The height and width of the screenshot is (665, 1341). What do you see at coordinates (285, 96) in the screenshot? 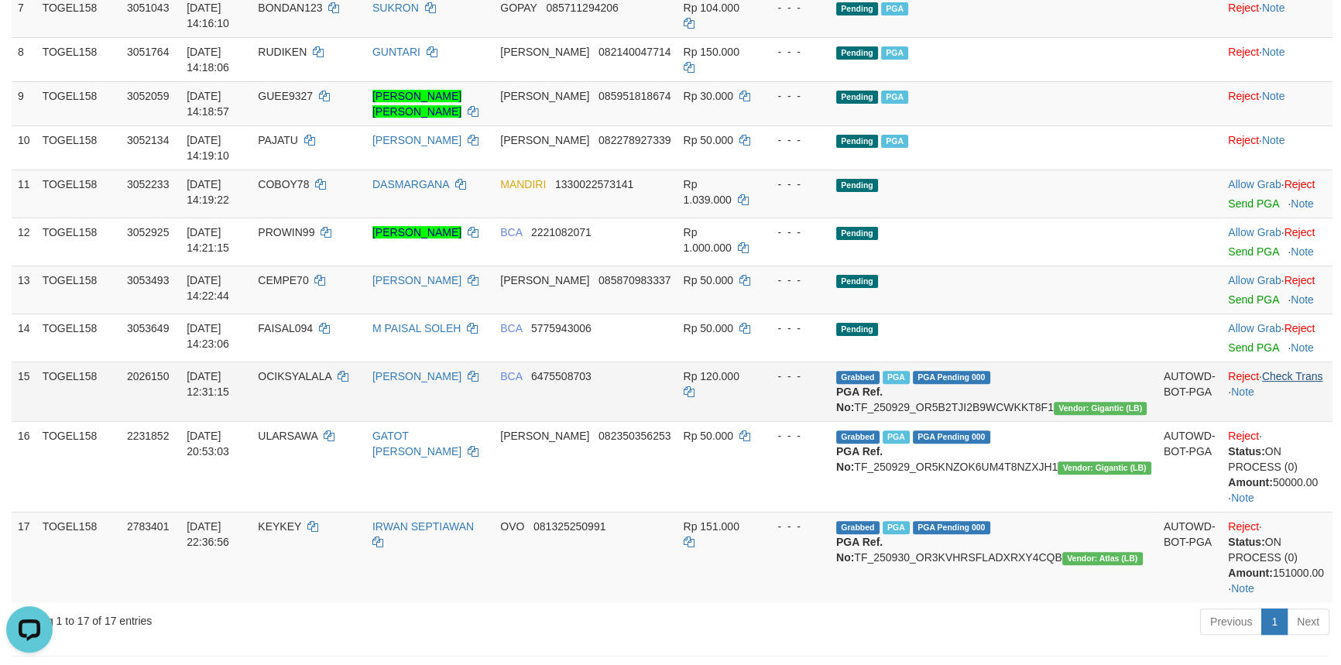
I see `span: GUEE9327` at bounding box center [285, 96].